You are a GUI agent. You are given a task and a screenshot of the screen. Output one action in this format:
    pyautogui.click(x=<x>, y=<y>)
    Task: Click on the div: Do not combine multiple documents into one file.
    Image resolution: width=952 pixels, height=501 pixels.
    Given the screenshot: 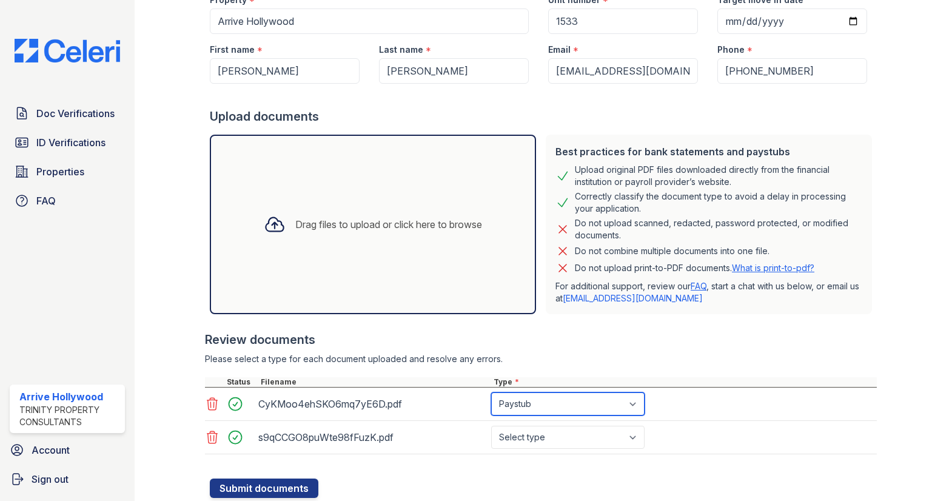 What is the action you would take?
    pyautogui.click(x=672, y=251)
    